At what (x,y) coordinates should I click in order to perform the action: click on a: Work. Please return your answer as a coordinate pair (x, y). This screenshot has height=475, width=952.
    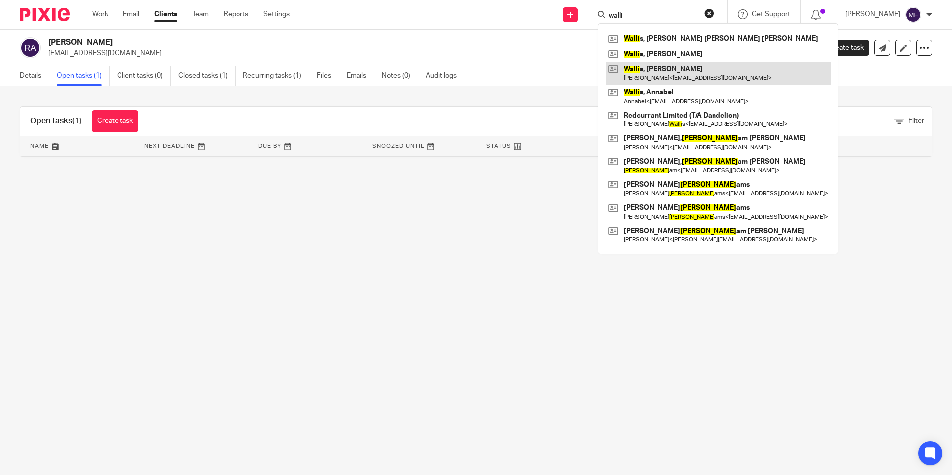
    Looking at the image, I should click on (100, 14).